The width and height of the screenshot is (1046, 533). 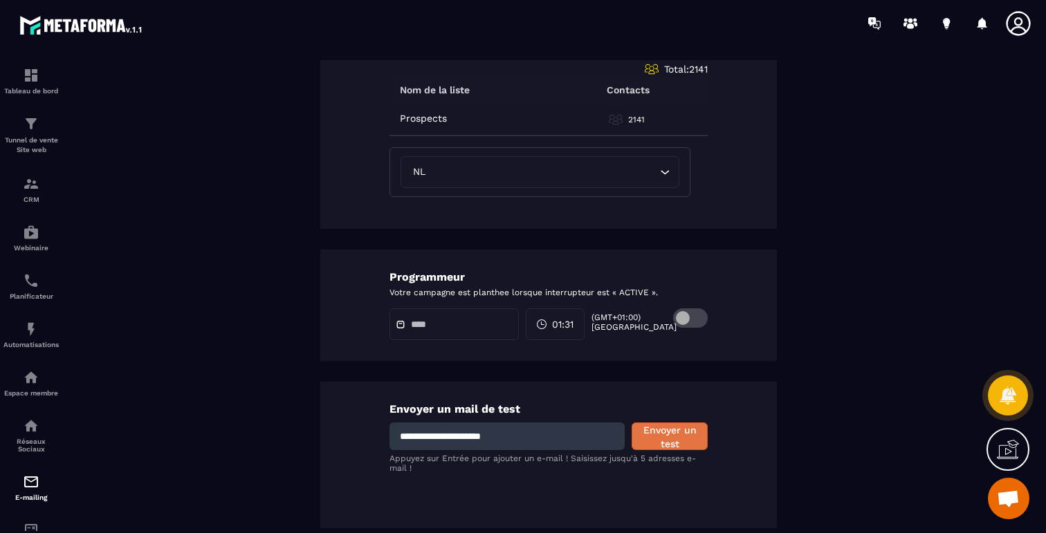 What do you see at coordinates (31, 145) in the screenshot?
I see `p: Tunnel de vente Site web` at bounding box center [31, 145].